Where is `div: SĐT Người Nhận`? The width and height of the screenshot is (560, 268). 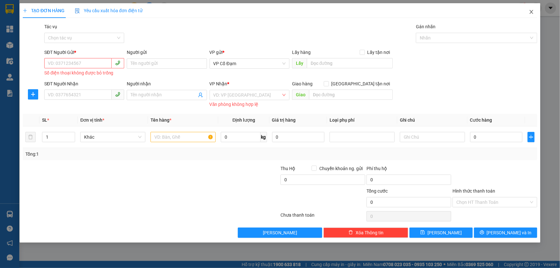
div: SĐT Người Nhận is located at coordinates (84, 84).